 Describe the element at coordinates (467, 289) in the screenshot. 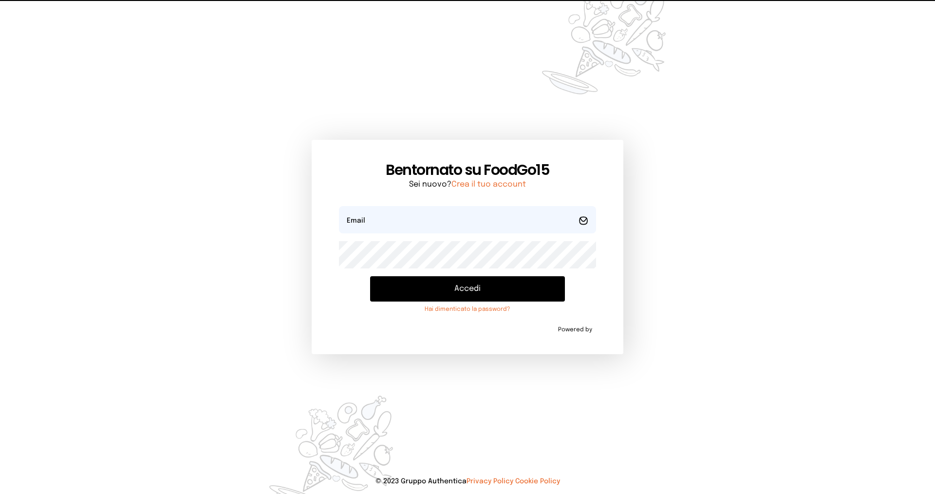

I see `button: Accedi` at that location.